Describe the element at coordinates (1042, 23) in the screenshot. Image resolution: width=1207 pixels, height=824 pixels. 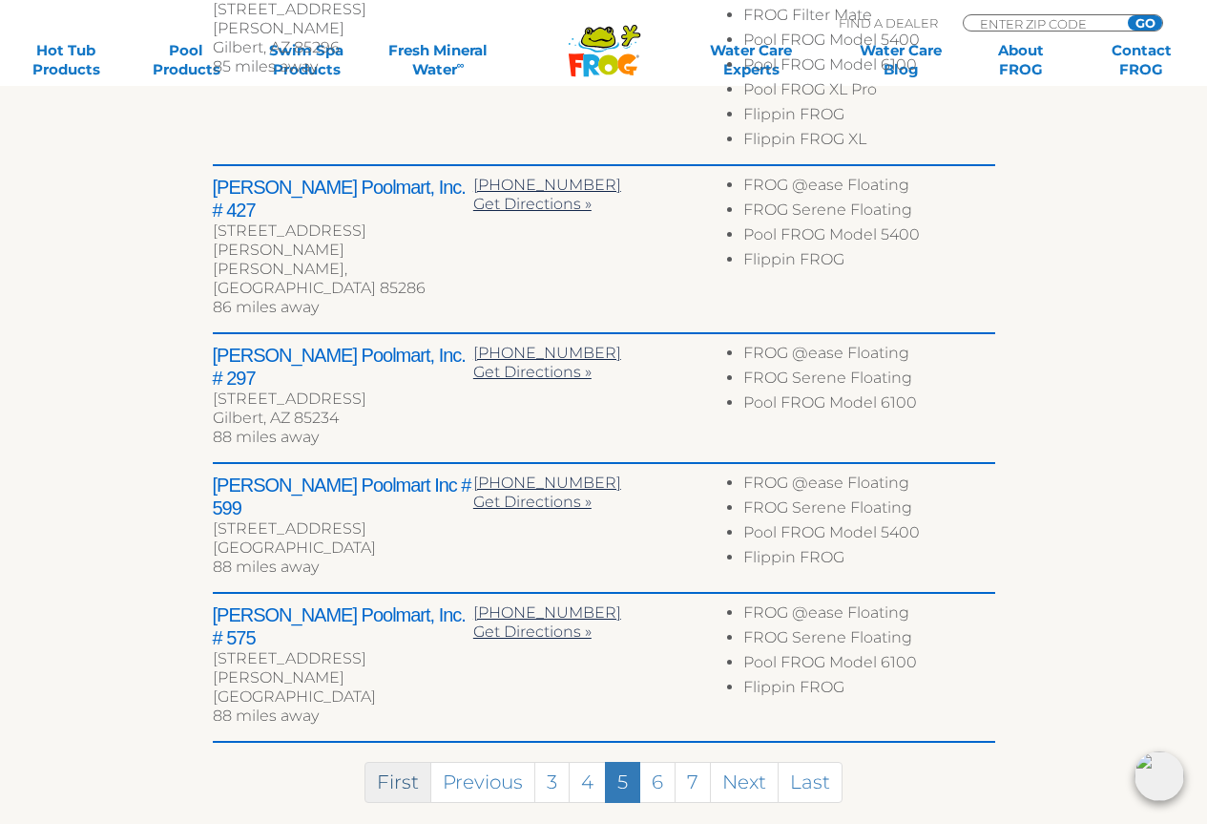
I see `input: Zip Code Form` at that location.